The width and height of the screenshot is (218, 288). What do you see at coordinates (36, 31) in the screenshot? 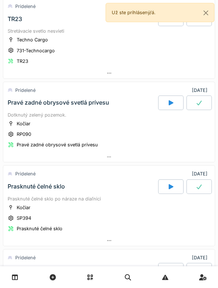
I see `font: Stretávacie svetlo nesvieti` at bounding box center [36, 31].